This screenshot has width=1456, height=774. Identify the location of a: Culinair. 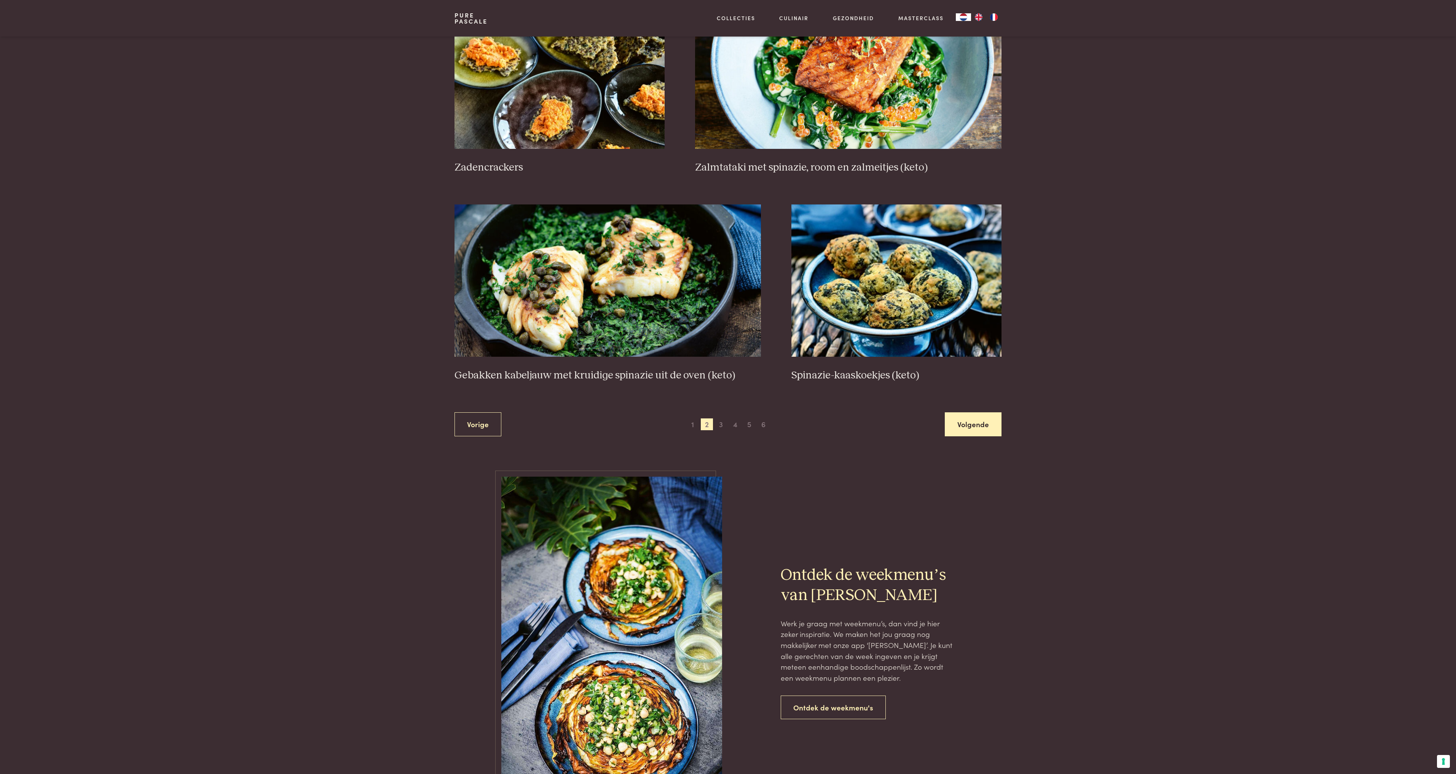
(794, 18).